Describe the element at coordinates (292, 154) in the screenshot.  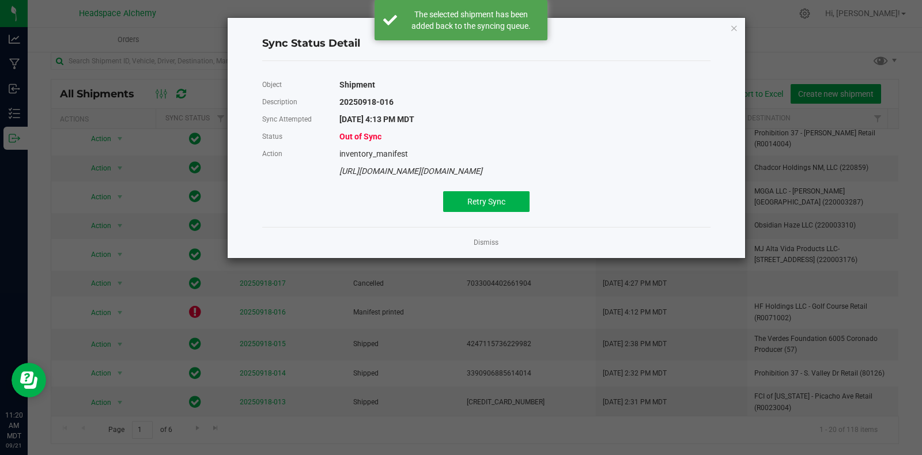
I see `div: Action` at that location.